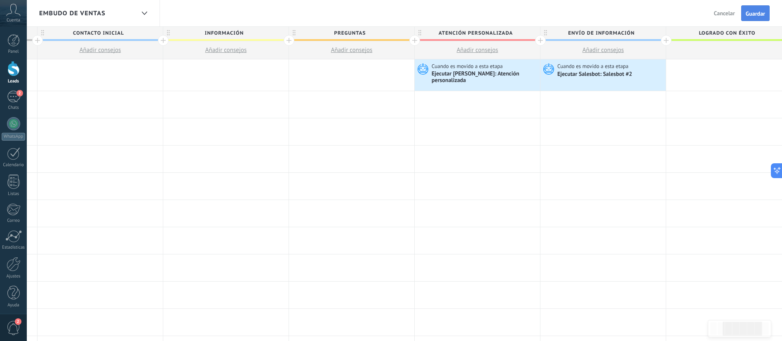 The width and height of the screenshot is (782, 341). What do you see at coordinates (72, 13) in the screenshot?
I see `span: Embudo de ventas` at bounding box center [72, 13].